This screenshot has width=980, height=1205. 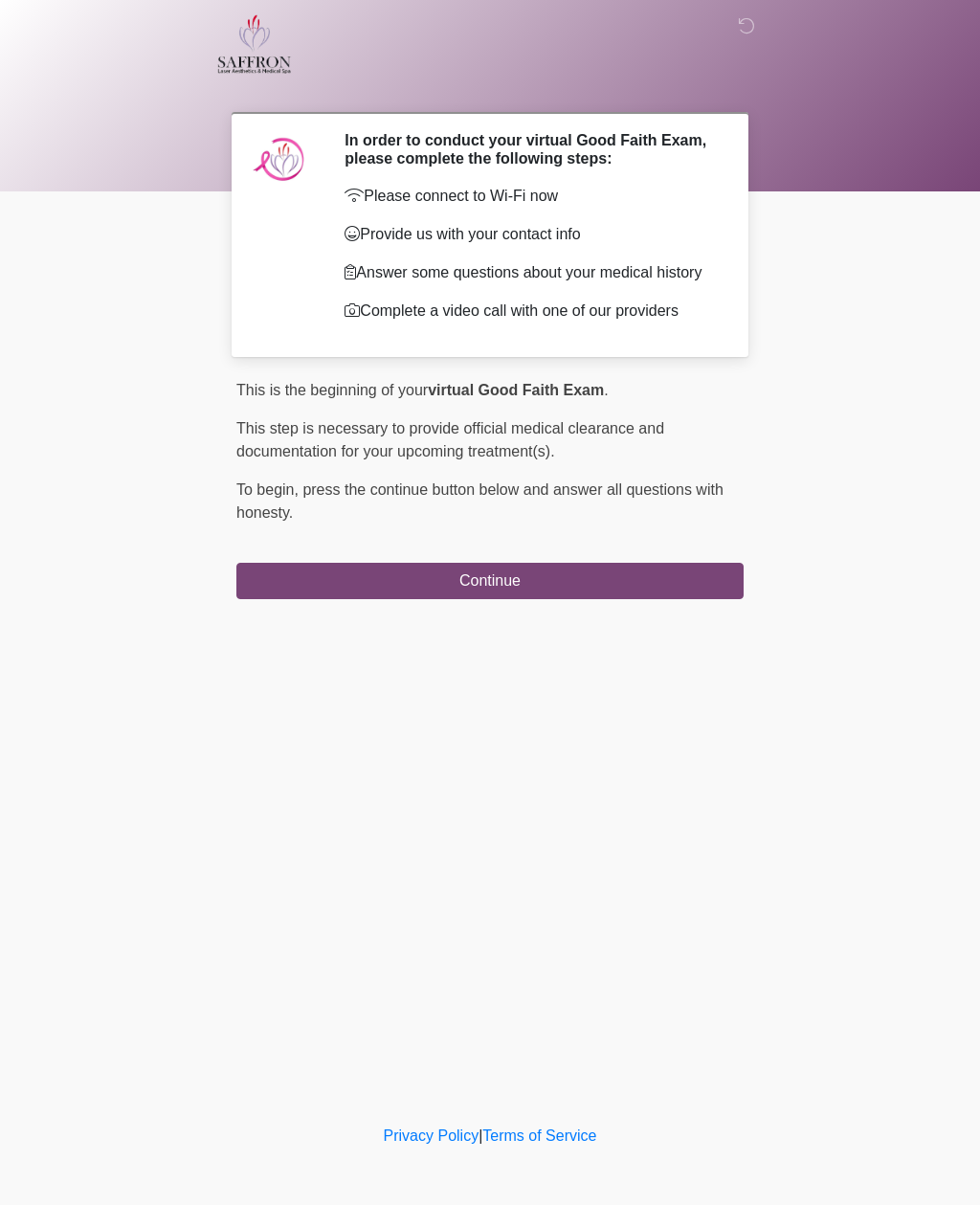 I want to click on img: Agent Avatar, so click(x=280, y=159).